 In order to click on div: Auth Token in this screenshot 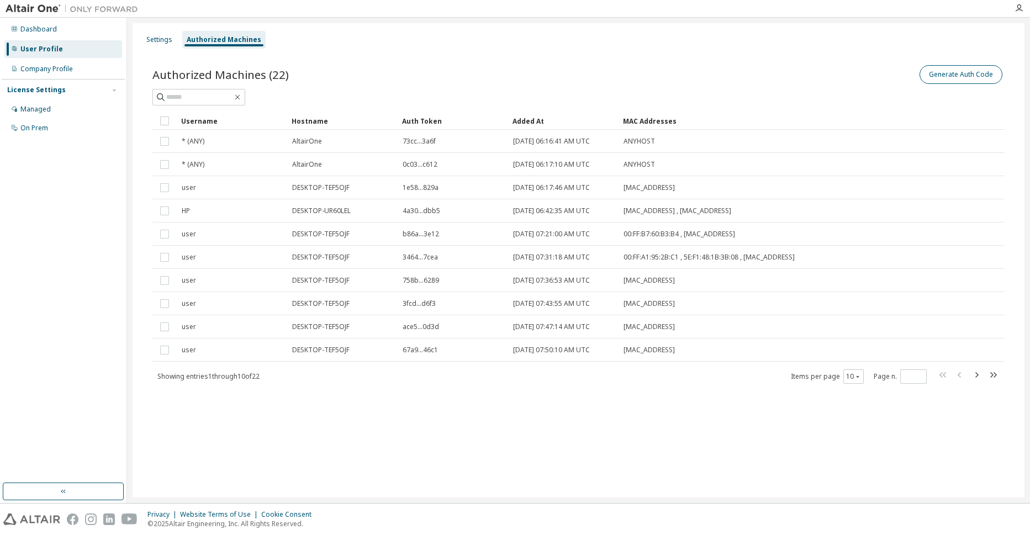, I will do `click(453, 121)`.